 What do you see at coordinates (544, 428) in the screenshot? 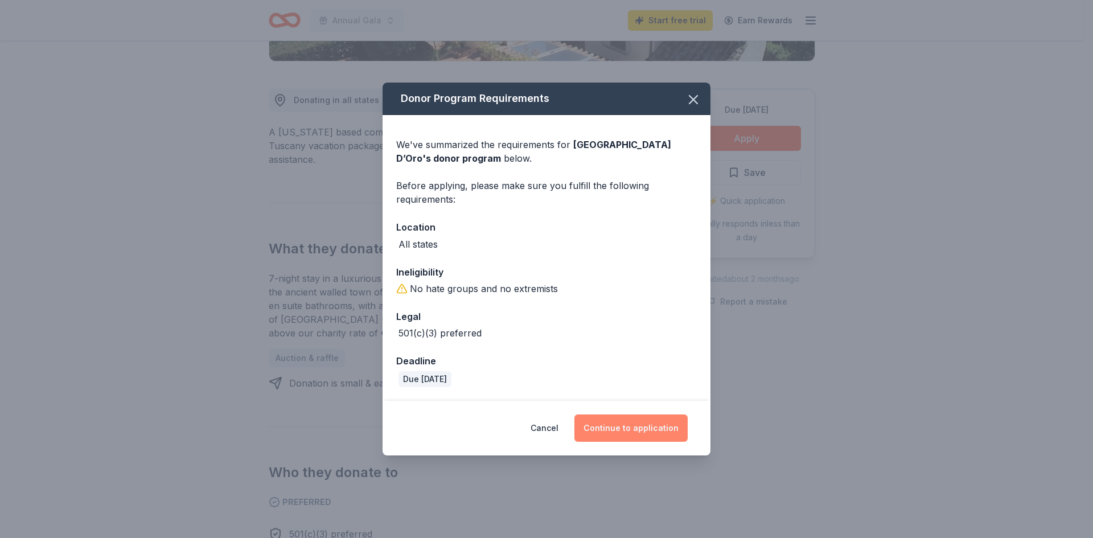
I see `button: Cancel` at bounding box center [544, 428].